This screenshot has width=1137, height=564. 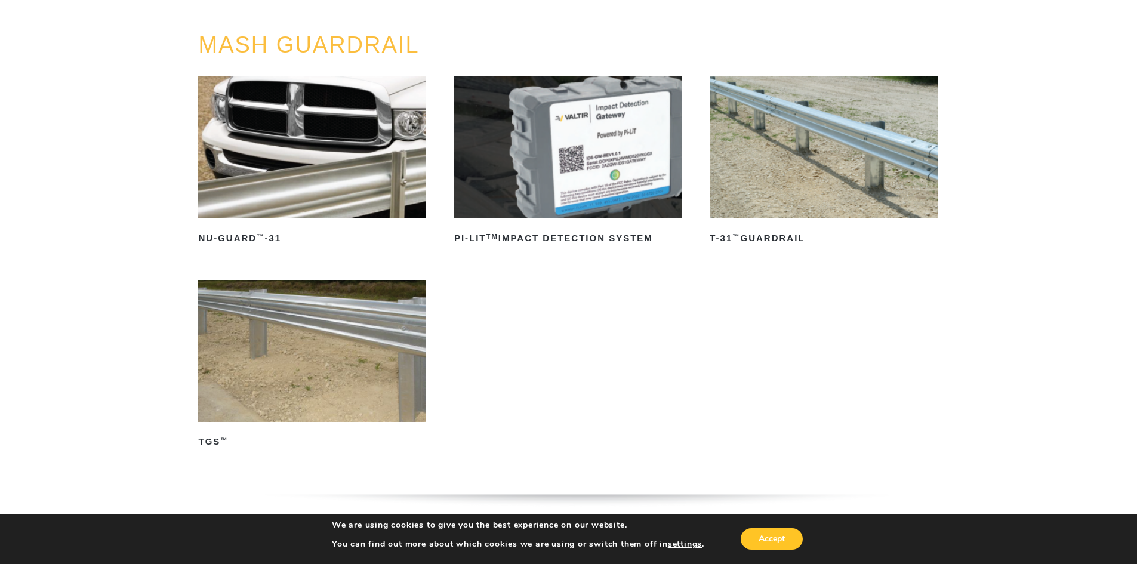 What do you see at coordinates (308, 45) in the screenshot?
I see `a: MASH GUARDRAIL` at bounding box center [308, 45].